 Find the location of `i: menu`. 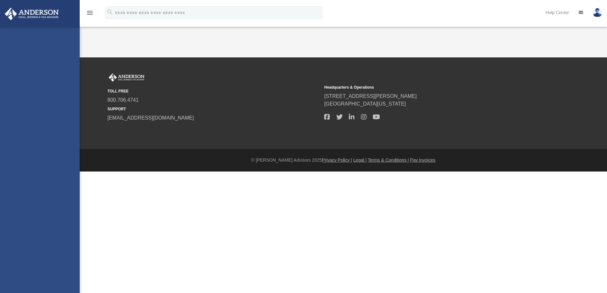

i: menu is located at coordinates (90, 13).